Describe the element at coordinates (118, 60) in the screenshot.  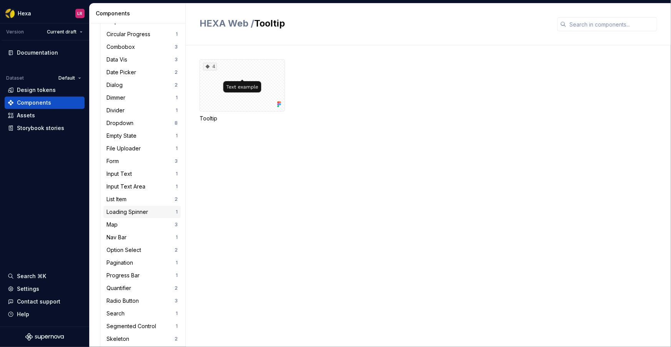
I see `div: Data Vis` at that location.